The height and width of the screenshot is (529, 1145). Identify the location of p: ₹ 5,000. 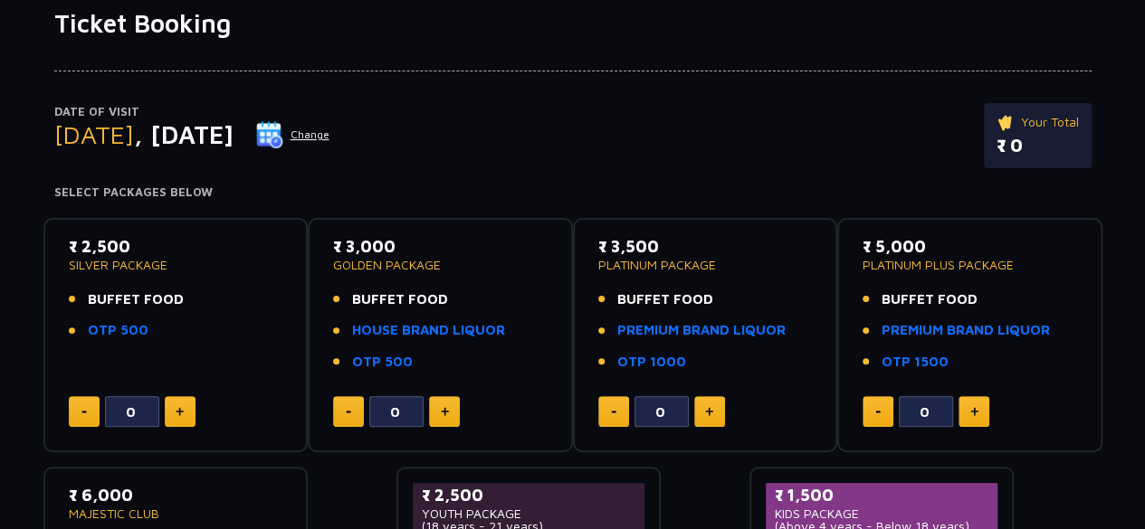
(969, 246).